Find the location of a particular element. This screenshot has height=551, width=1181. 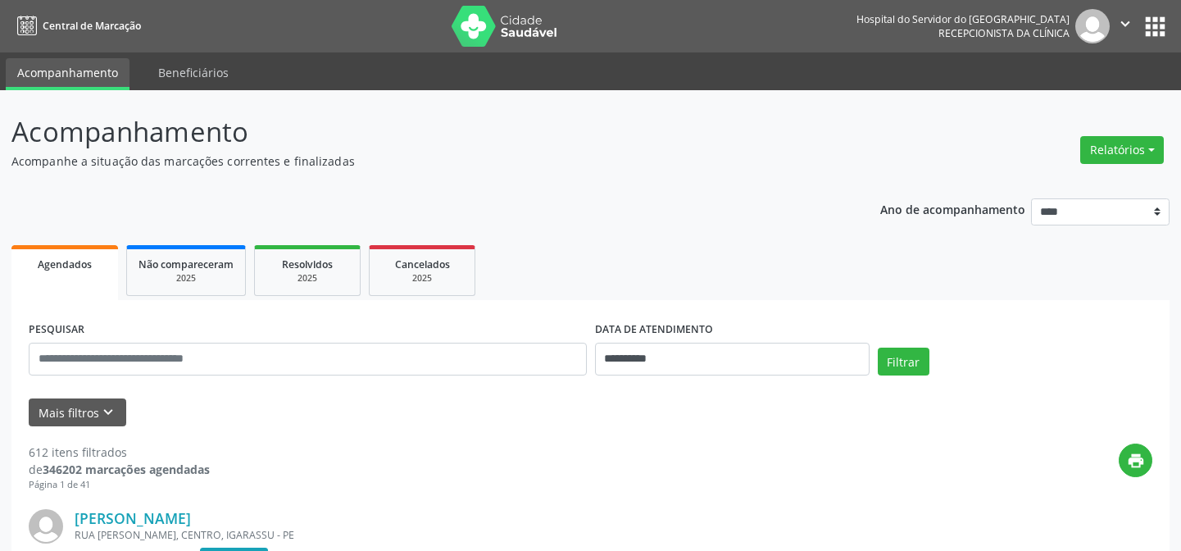

span: Não compareceram is located at coordinates (186, 264).